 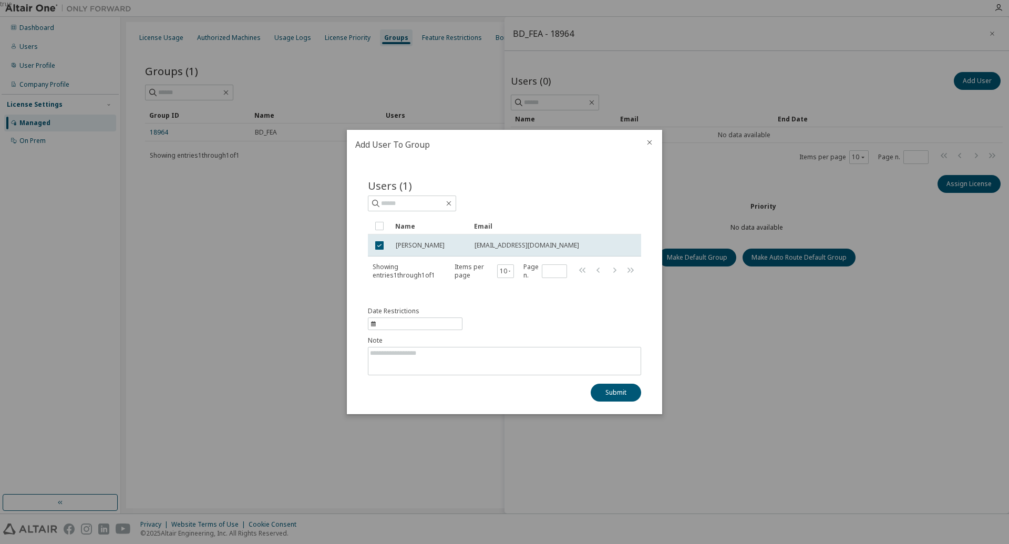 I want to click on span: Date Restrictions, so click(x=394, y=311).